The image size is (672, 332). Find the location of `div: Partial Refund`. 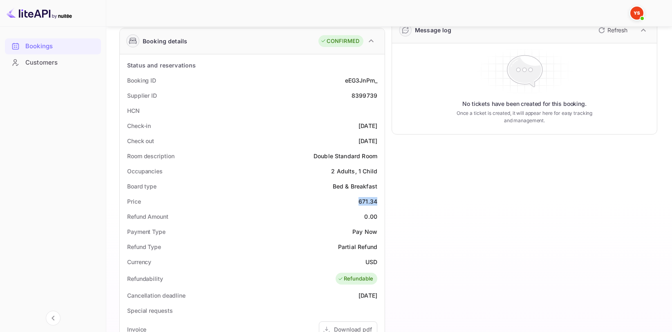

div: Partial Refund is located at coordinates (358, 247).